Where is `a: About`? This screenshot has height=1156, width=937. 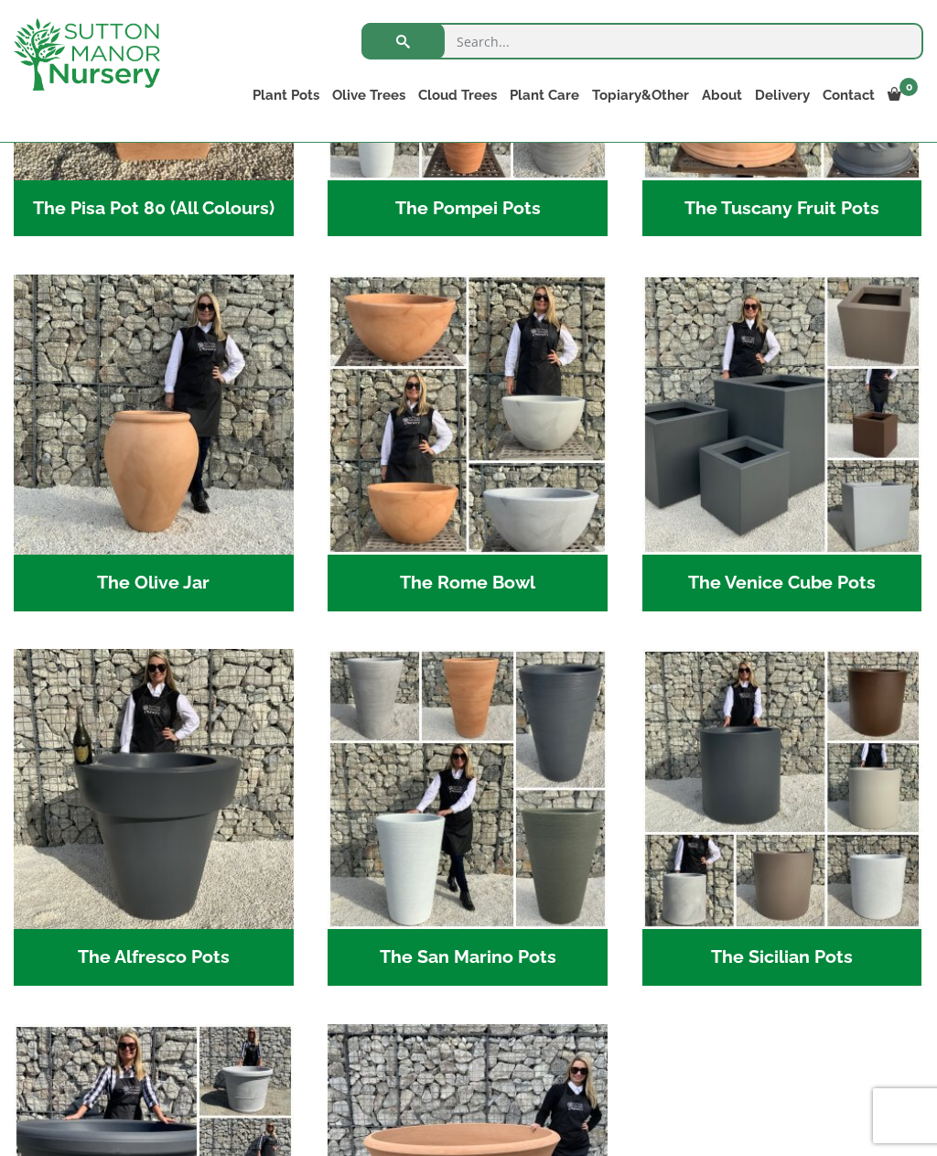
a: About is located at coordinates (722, 95).